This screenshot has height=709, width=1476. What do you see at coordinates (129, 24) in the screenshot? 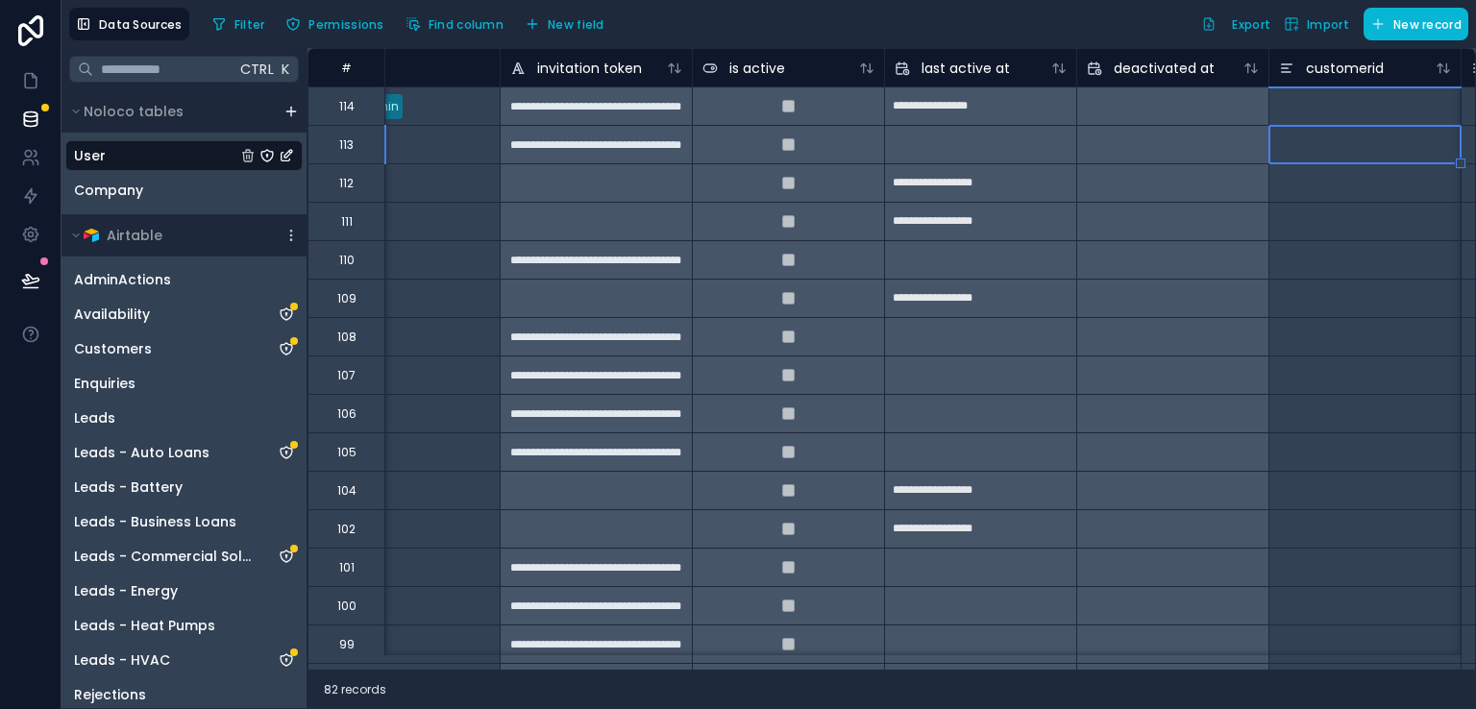
I see `button: Data Sources` at bounding box center [129, 24].